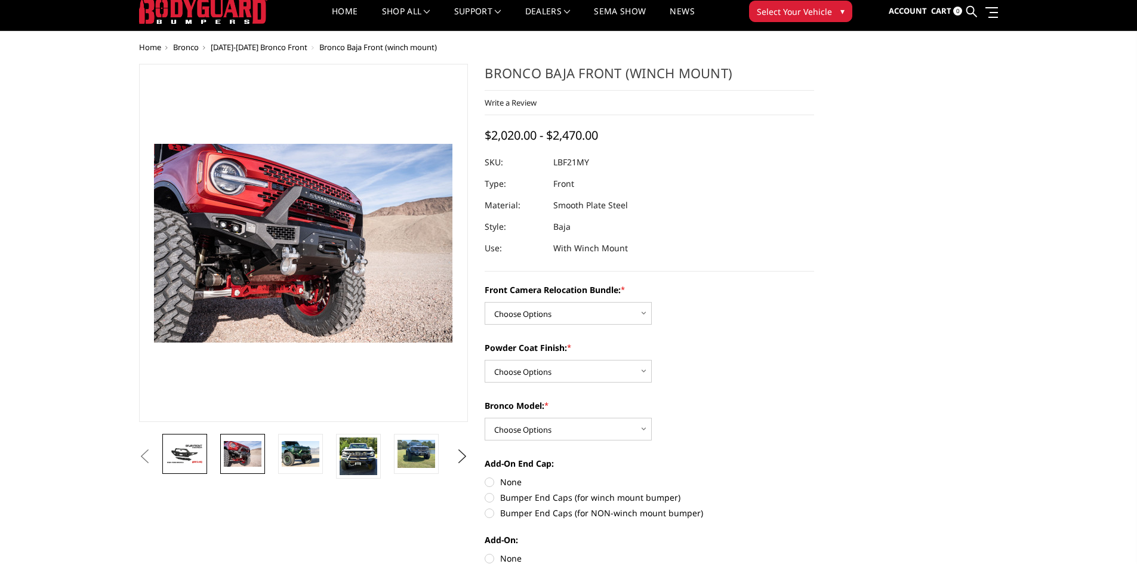 The height and width of the screenshot is (564, 1137). I want to click on span: Account, so click(908, 11).